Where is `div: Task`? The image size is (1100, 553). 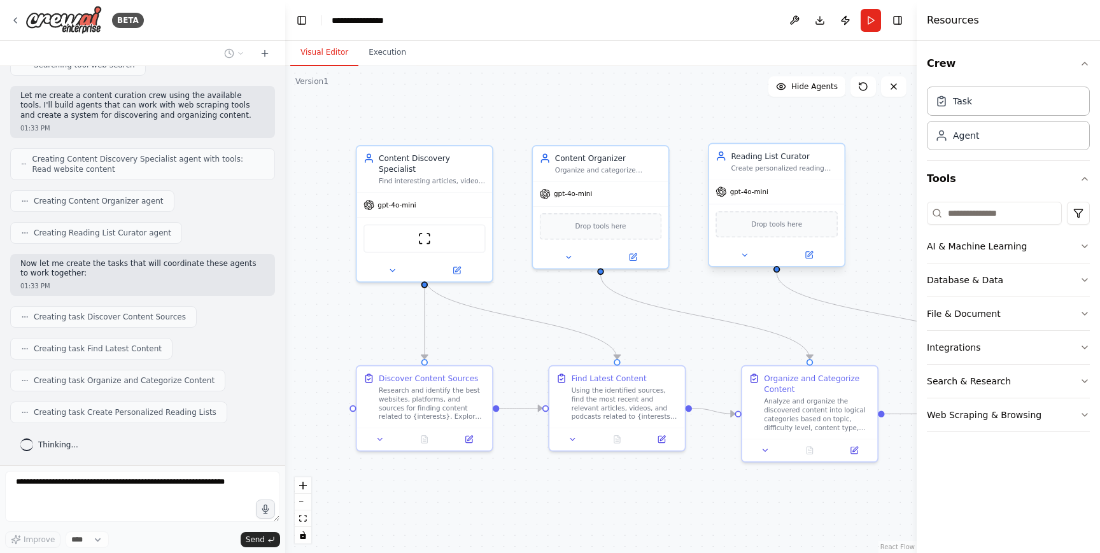 div: Task is located at coordinates (963, 101).